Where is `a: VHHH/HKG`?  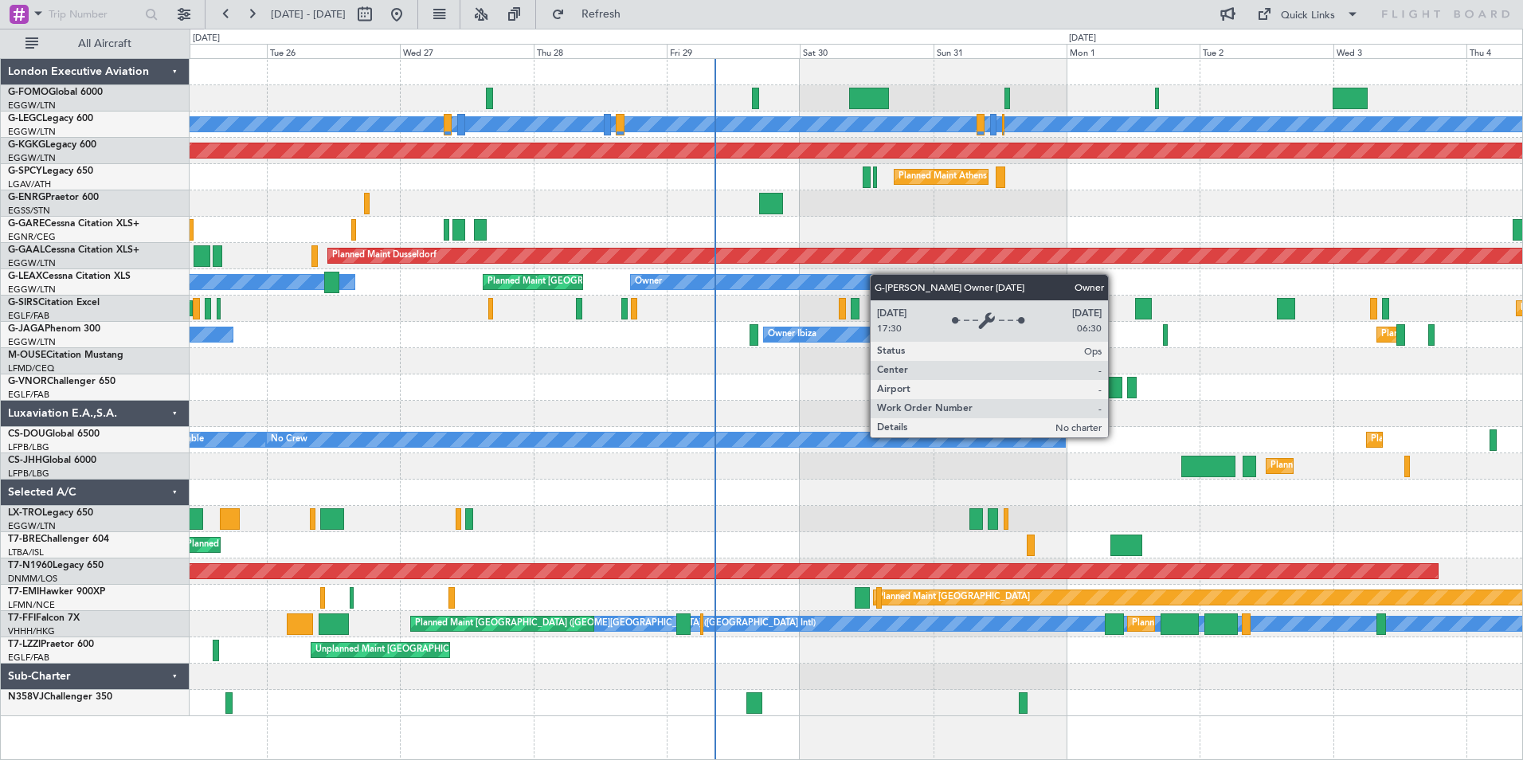 a: VHHH/HKG is located at coordinates (31, 631).